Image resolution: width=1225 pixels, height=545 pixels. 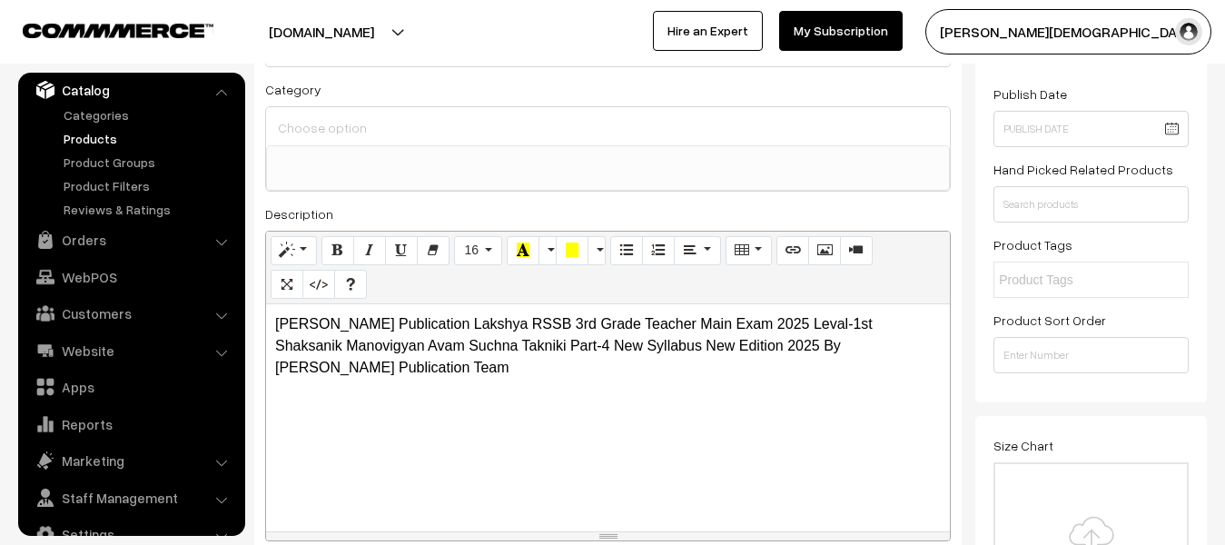 I want to click on label: Category, so click(x=293, y=89).